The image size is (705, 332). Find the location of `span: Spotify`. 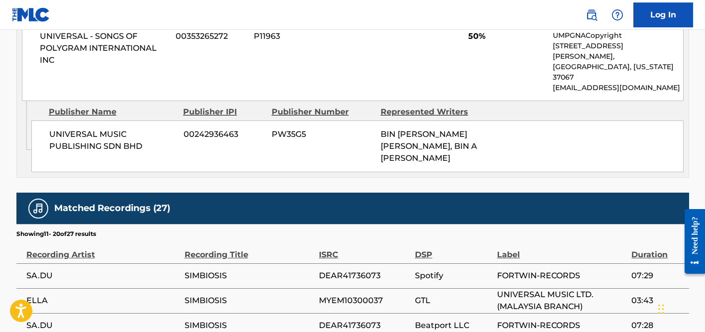

span: Spotify is located at coordinates (453, 276).